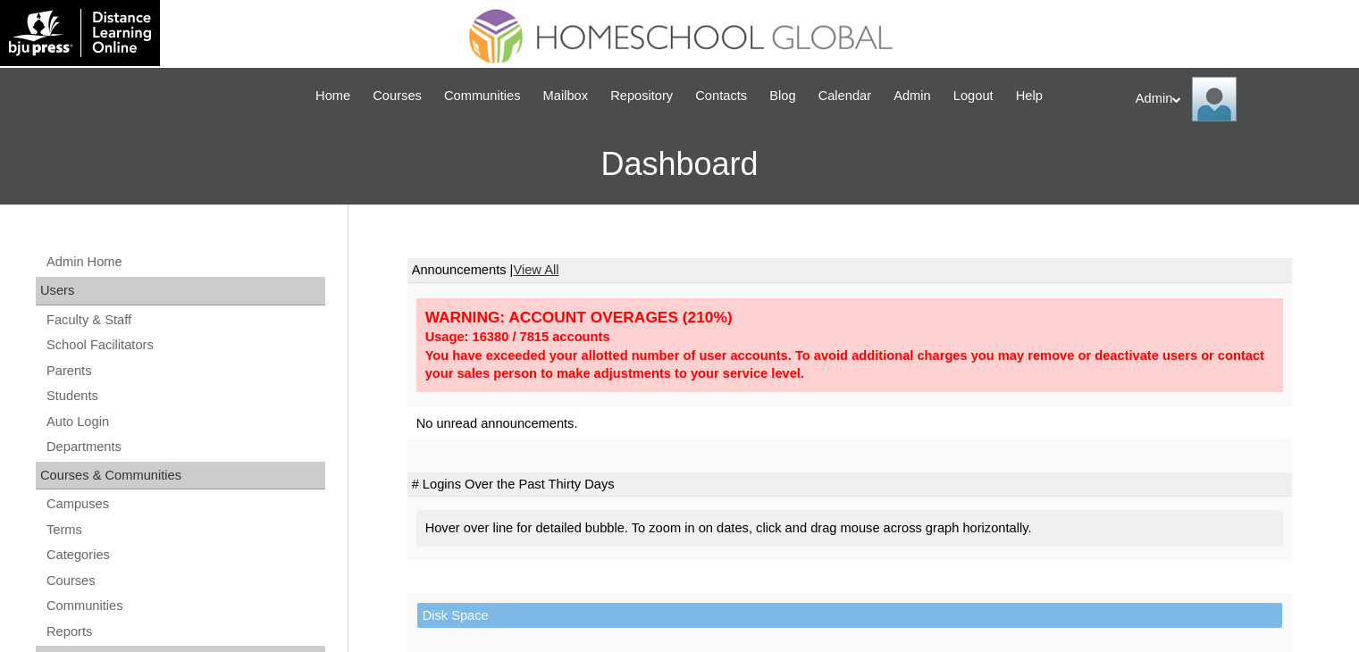 The height and width of the screenshot is (652, 1359). What do you see at coordinates (782, 96) in the screenshot?
I see `a: Blog` at bounding box center [782, 96].